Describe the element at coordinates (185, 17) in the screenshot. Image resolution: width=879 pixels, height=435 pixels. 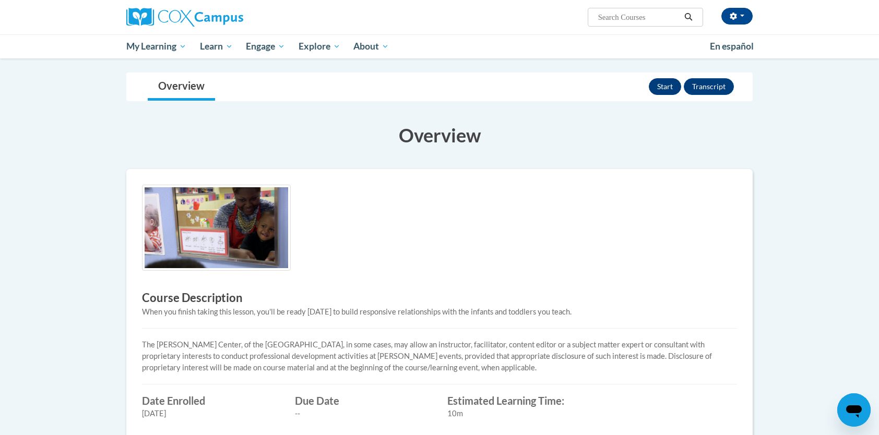
I see `img: Cox Campus` at that location.